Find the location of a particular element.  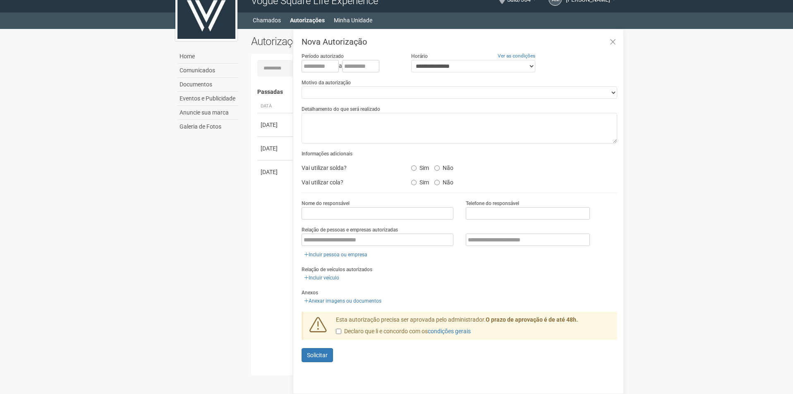

label: Relação de veículos autorizados is located at coordinates (337, 270).